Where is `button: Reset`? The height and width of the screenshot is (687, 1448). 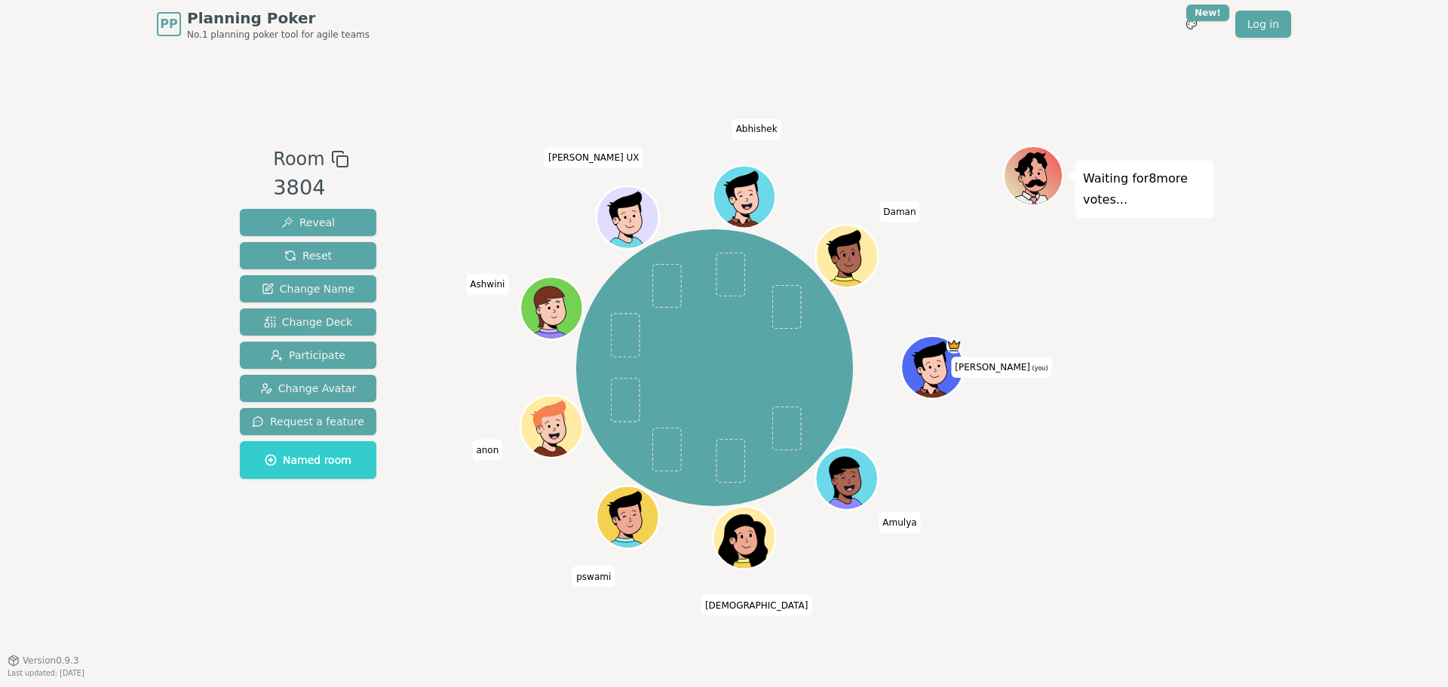 button: Reset is located at coordinates (308, 256).